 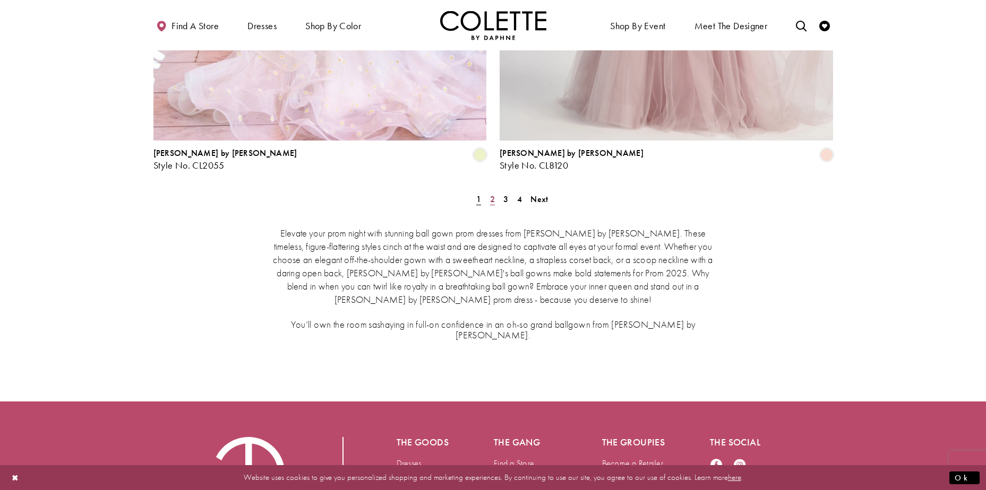 I want to click on span: Current Page, so click(x=478, y=199).